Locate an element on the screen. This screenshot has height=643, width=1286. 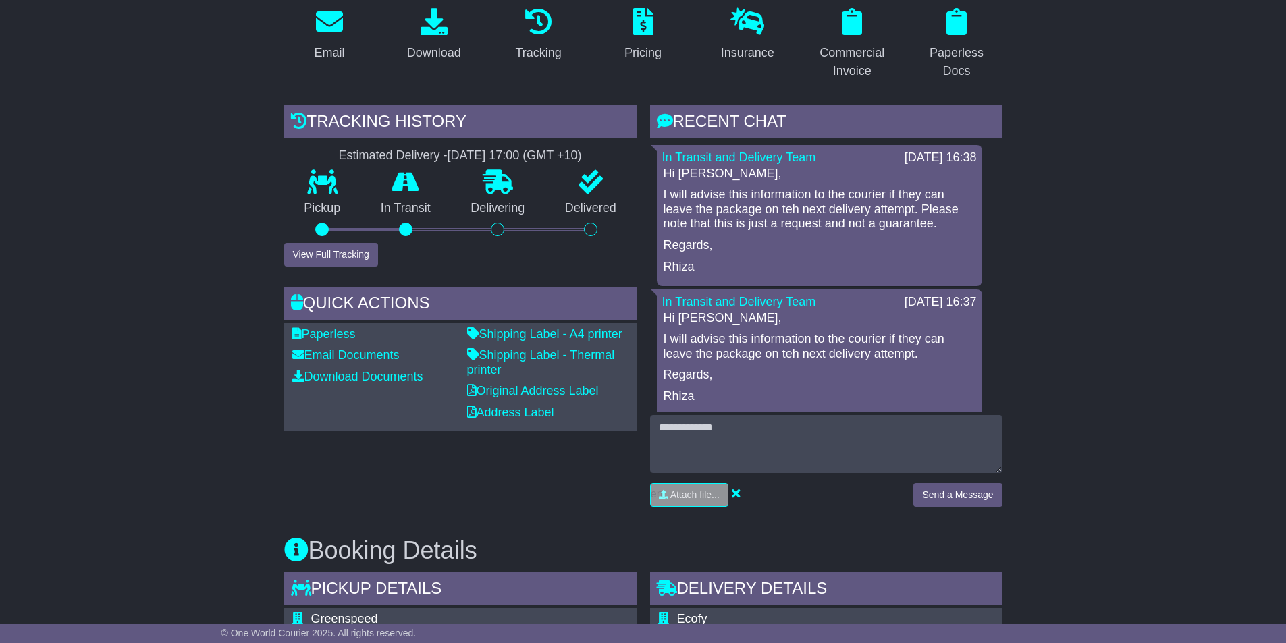
a: Download is located at coordinates (434, 35).